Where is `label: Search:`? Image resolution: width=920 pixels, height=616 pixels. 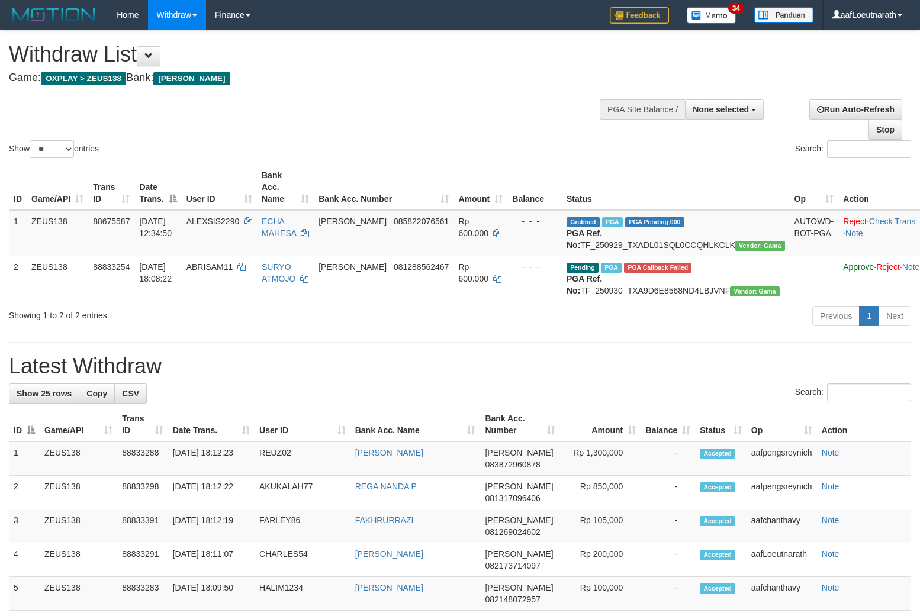 label: Search: is located at coordinates (853, 149).